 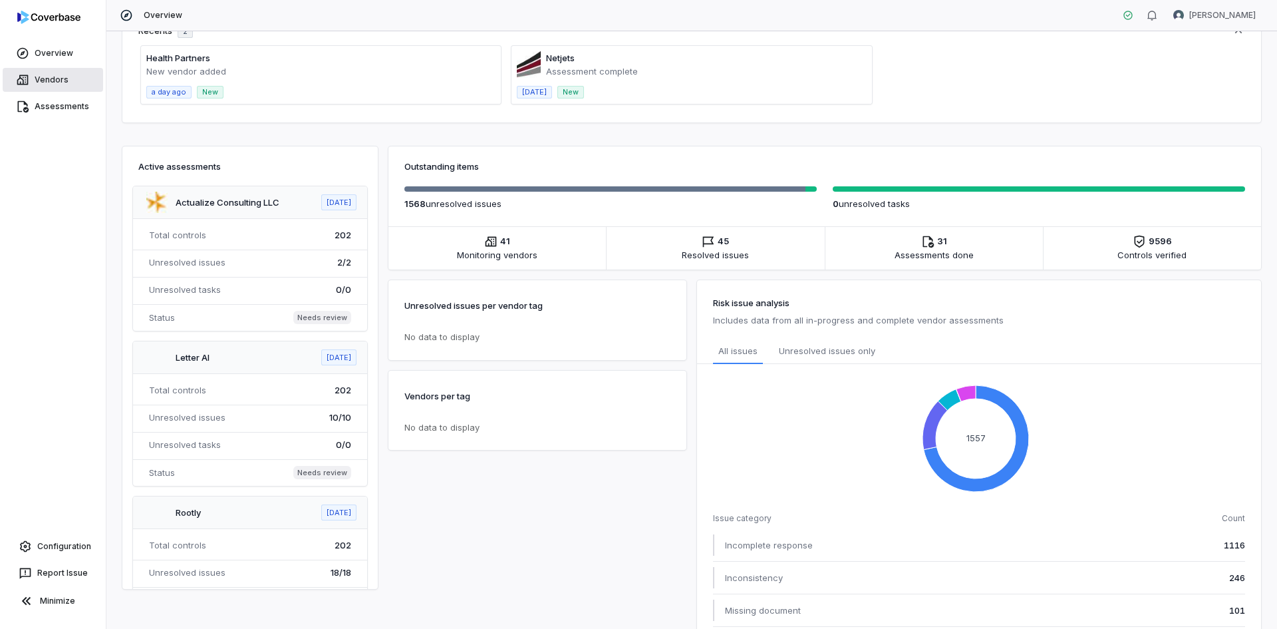 What do you see at coordinates (738, 351) in the screenshot?
I see `span: All issues` at bounding box center [738, 351].